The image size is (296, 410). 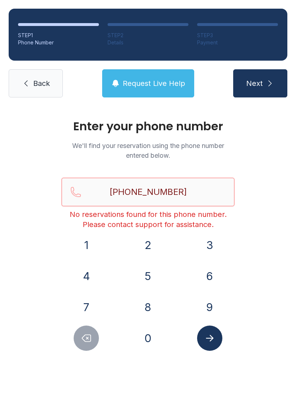 I want to click on div: Details, so click(x=148, y=43).